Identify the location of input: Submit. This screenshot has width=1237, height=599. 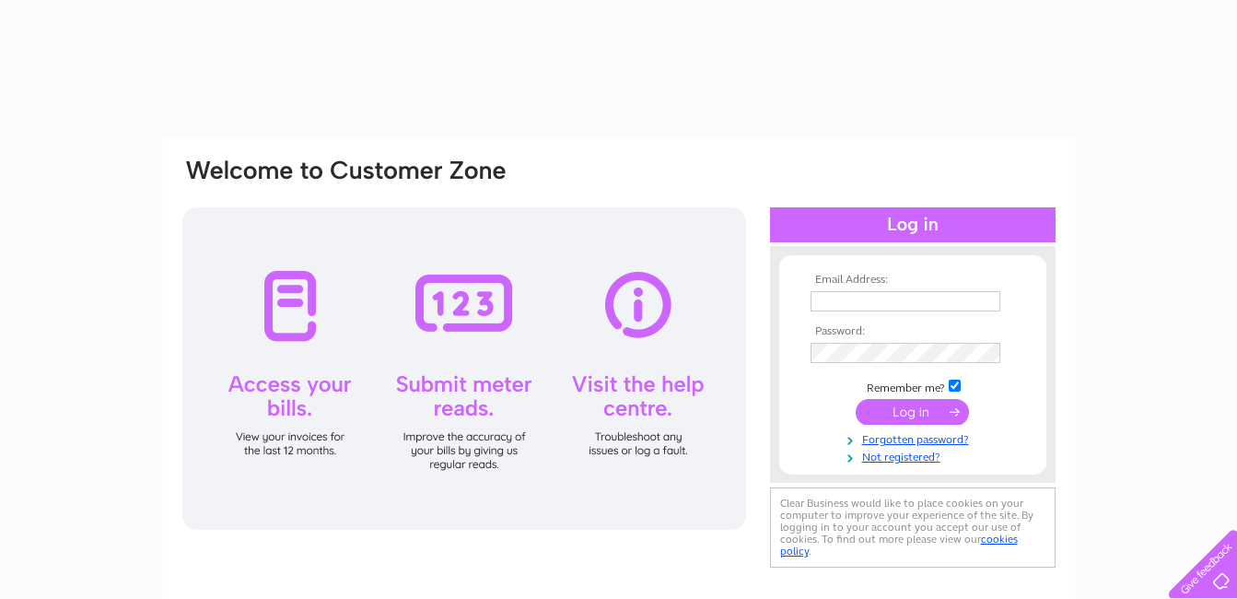
(912, 412).